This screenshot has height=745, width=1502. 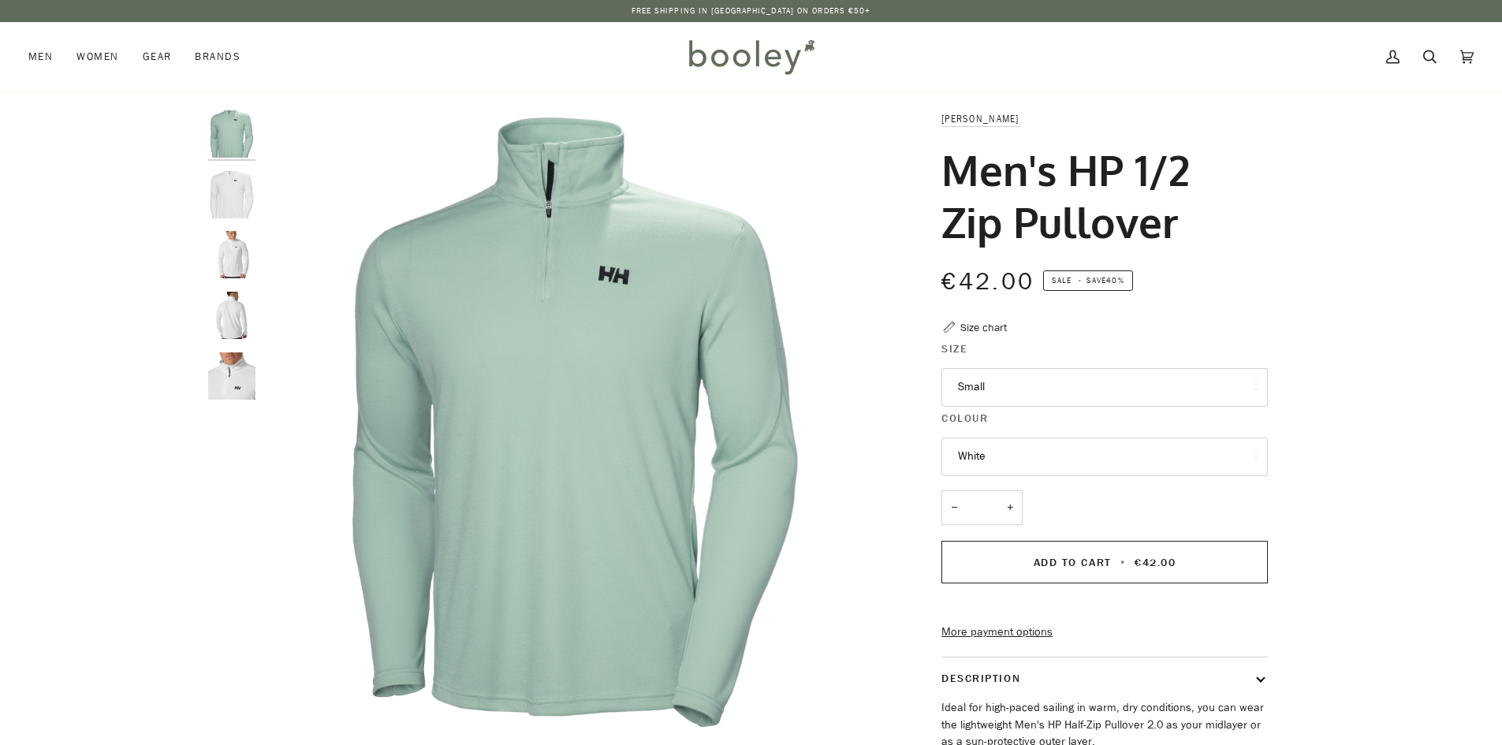 What do you see at coordinates (218, 57) in the screenshot?
I see `span: Brands` at bounding box center [218, 57].